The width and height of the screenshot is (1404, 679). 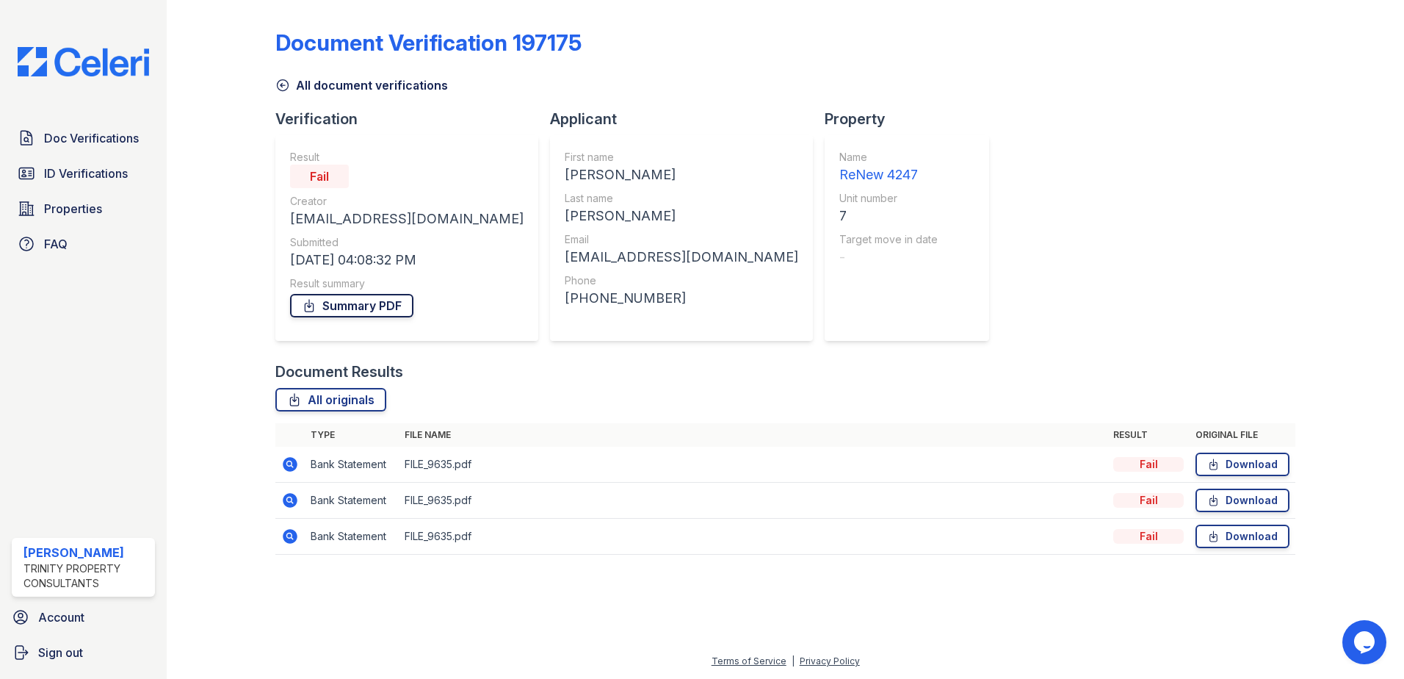 I want to click on div: 7, so click(x=889, y=216).